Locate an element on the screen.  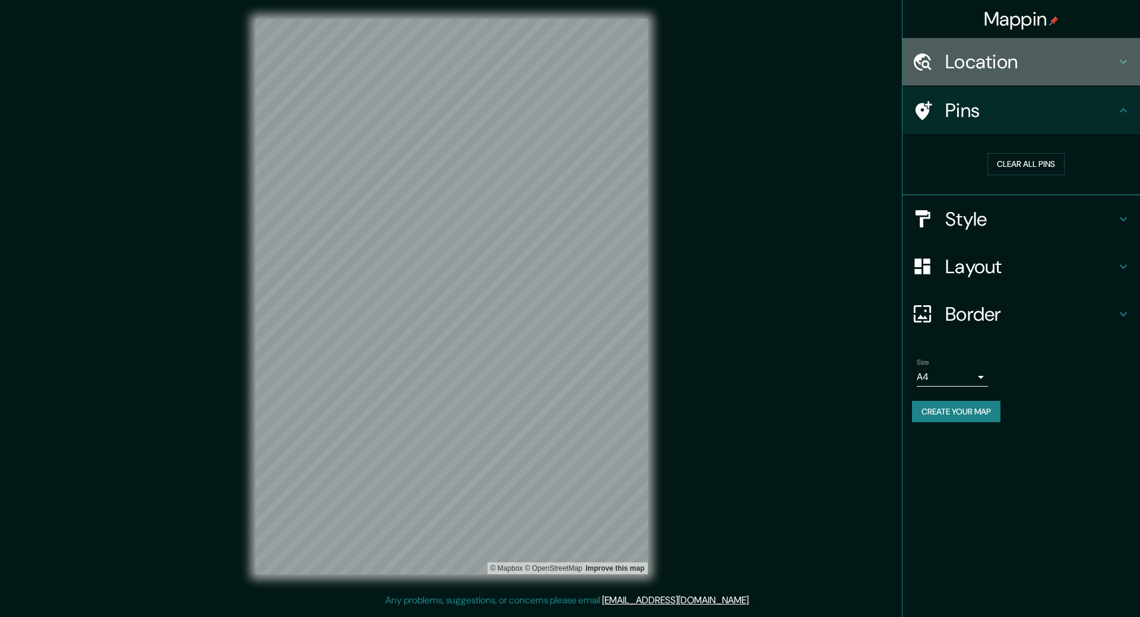
h4: Layout is located at coordinates (1030, 267).